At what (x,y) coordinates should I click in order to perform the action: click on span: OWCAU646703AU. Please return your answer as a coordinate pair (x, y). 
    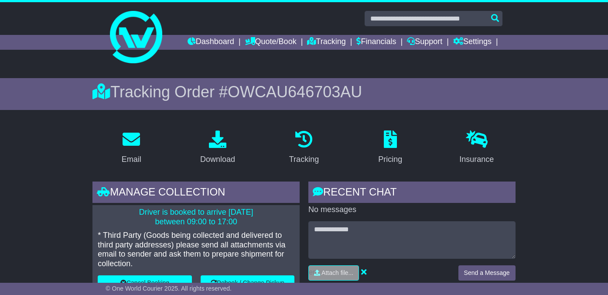
    Looking at the image, I should click on (295, 92).